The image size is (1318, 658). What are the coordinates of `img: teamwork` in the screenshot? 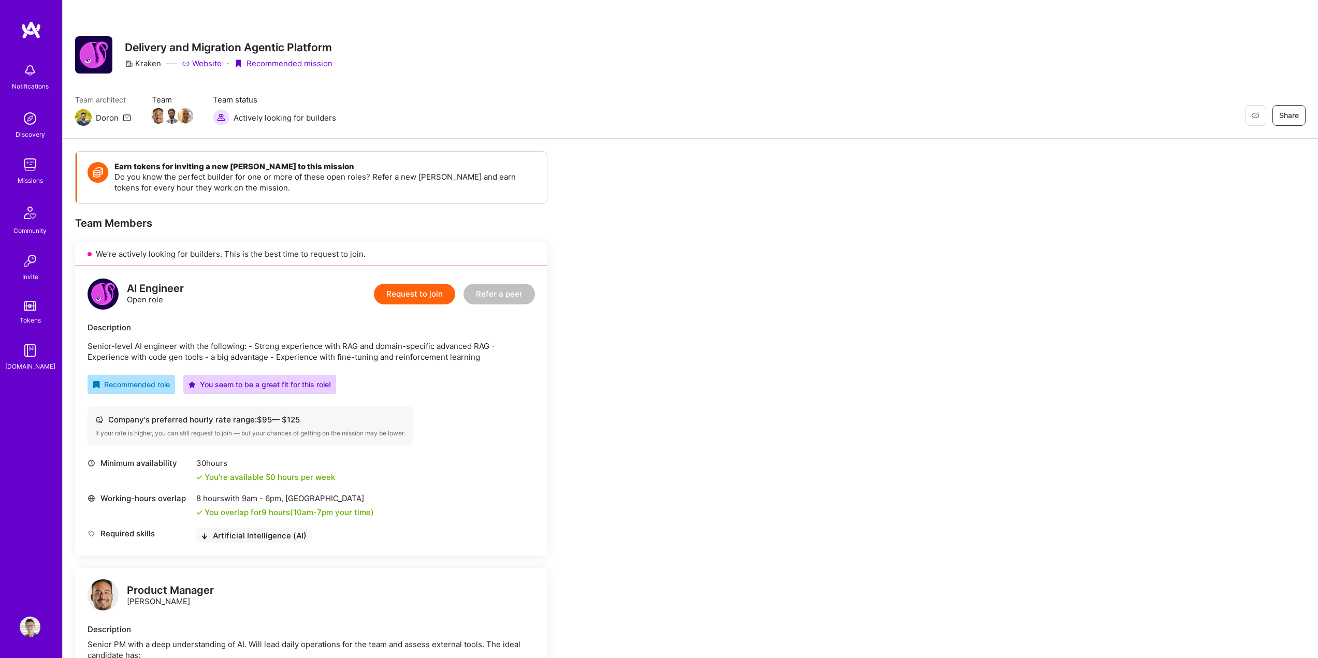 It's located at (30, 165).